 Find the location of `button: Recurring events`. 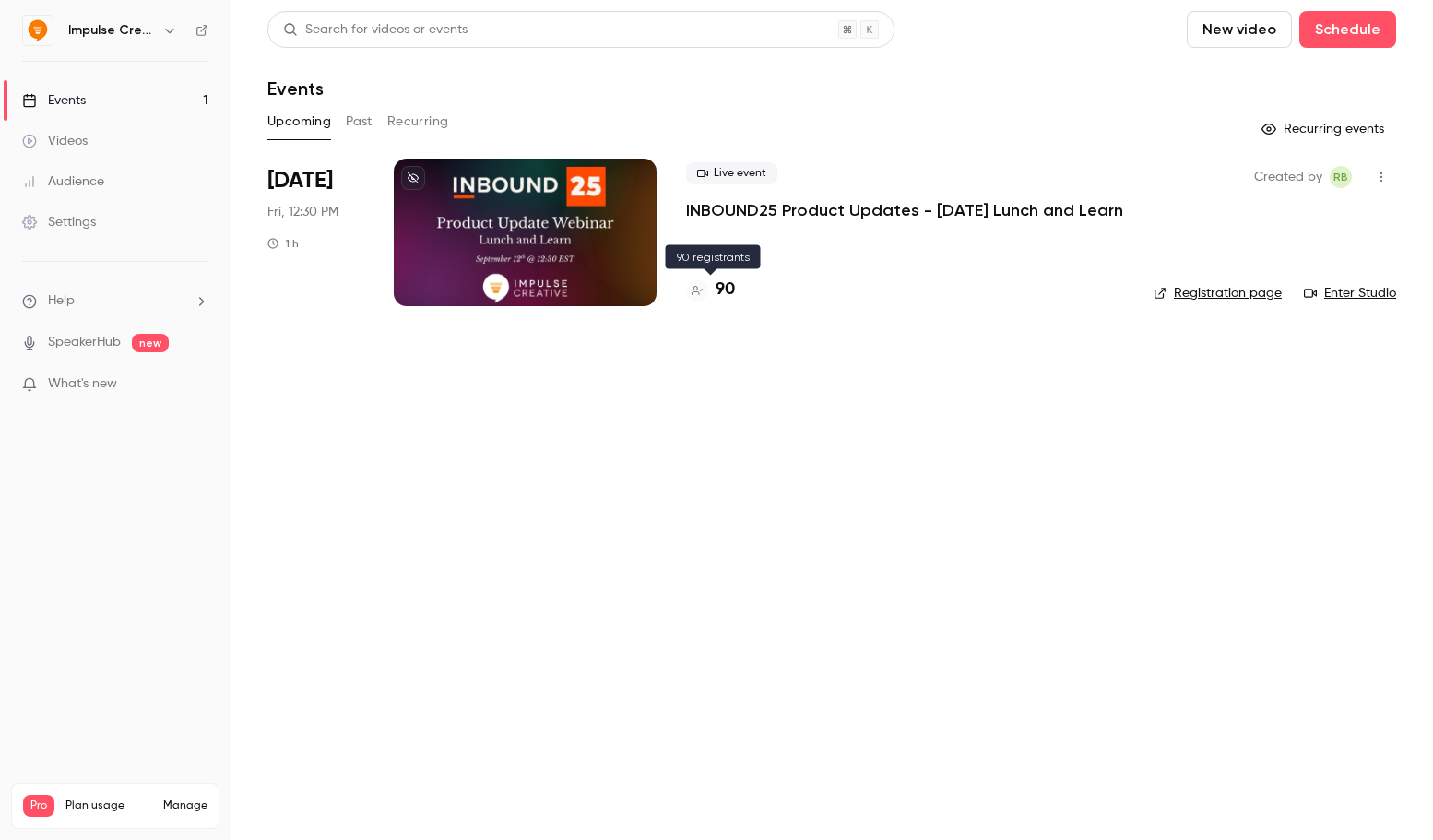

button: Recurring events is located at coordinates (1325, 129).